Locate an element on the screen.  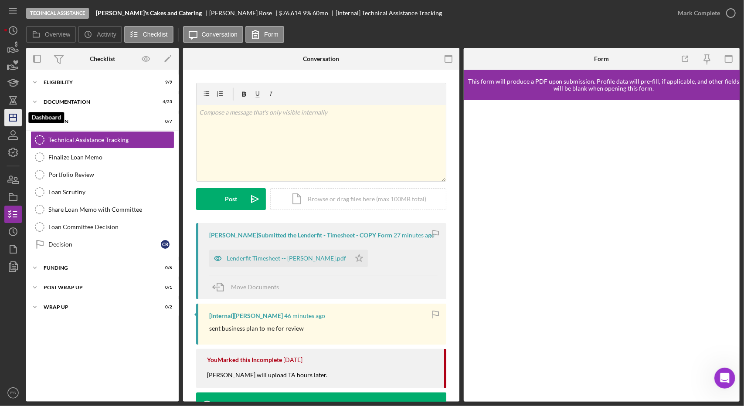
button: Checklist is located at coordinates (149, 34).